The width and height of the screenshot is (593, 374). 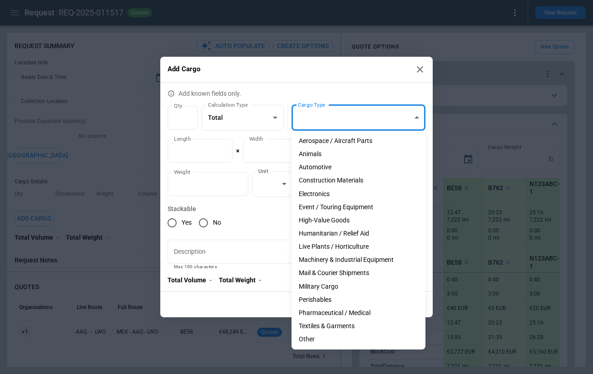 I want to click on li: Other, so click(x=358, y=339).